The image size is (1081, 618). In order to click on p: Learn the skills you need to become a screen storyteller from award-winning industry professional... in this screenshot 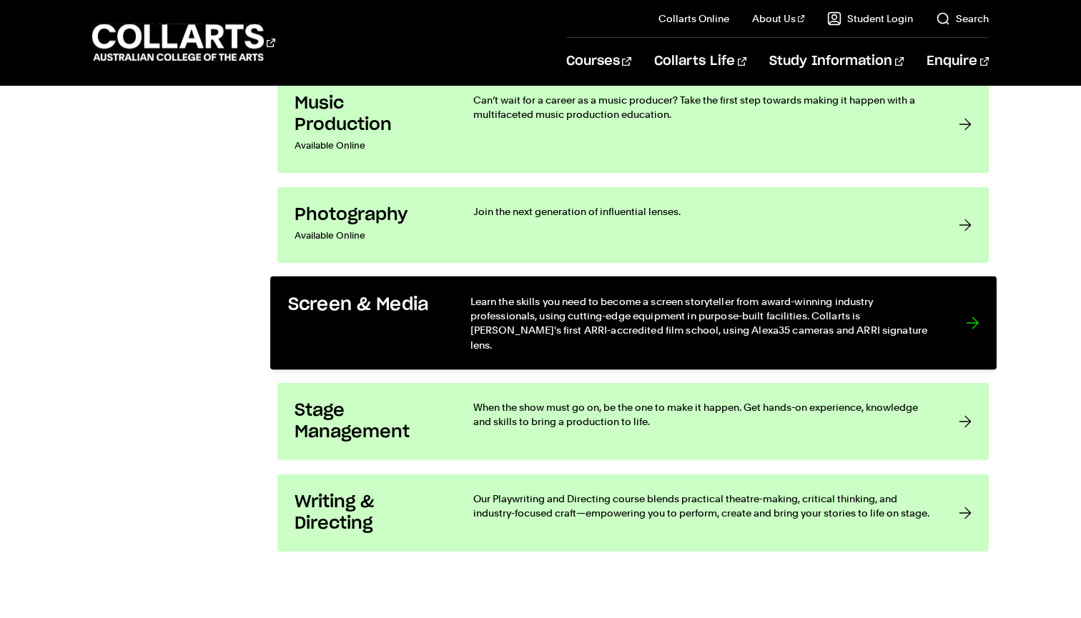, I will do `click(703, 323)`.